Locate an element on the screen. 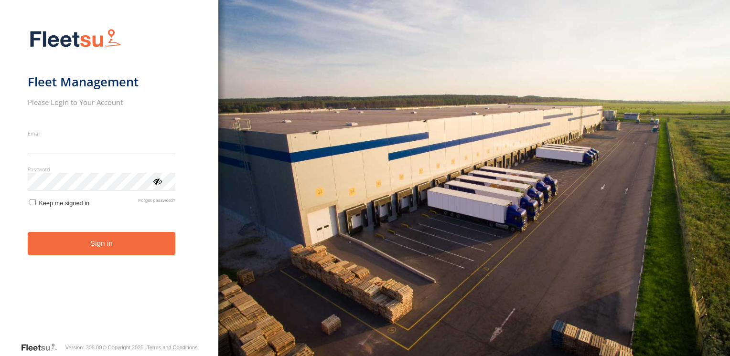 This screenshot has height=356, width=730. input: Keep me signed in is located at coordinates (32, 202).